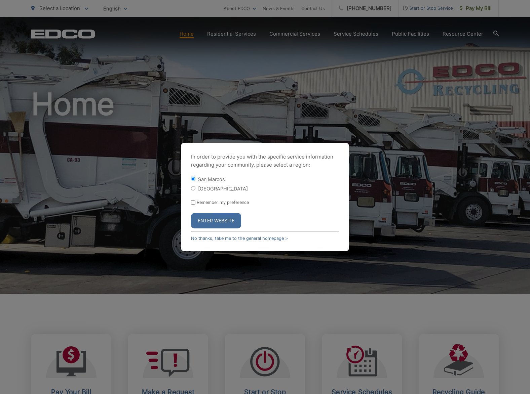  Describe the element at coordinates (223, 202) in the screenshot. I see `label: Remember my preference` at that location.